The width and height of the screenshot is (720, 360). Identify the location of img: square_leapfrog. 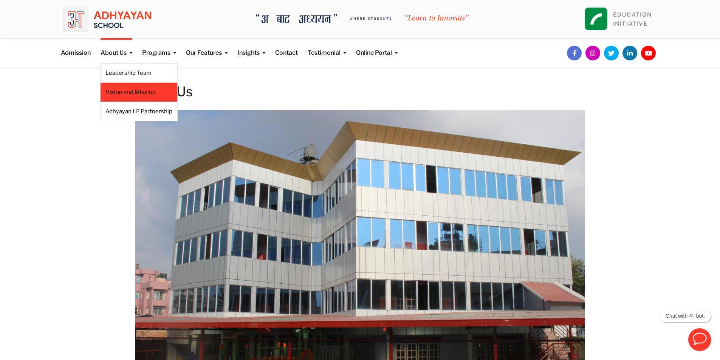
(596, 19).